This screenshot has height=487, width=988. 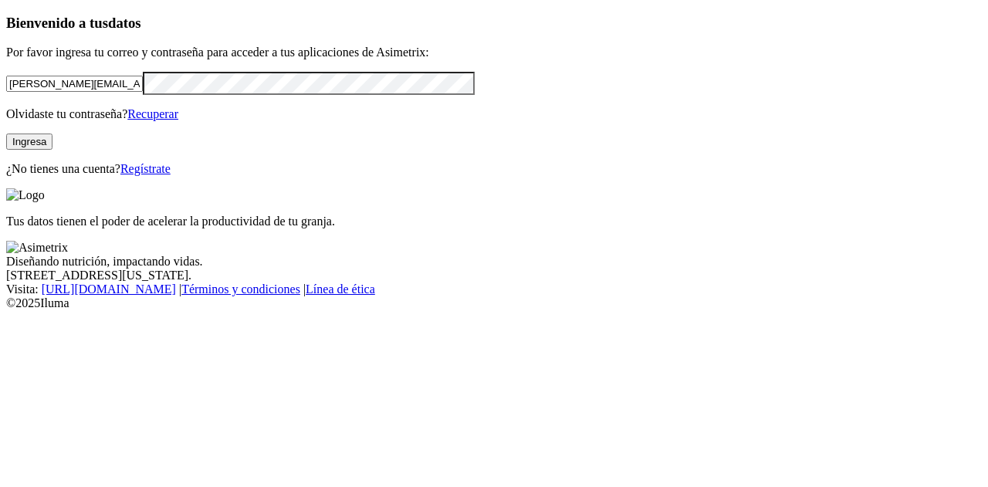 What do you see at coordinates (153, 113) in the screenshot?
I see `a: Recuperar` at bounding box center [153, 113].